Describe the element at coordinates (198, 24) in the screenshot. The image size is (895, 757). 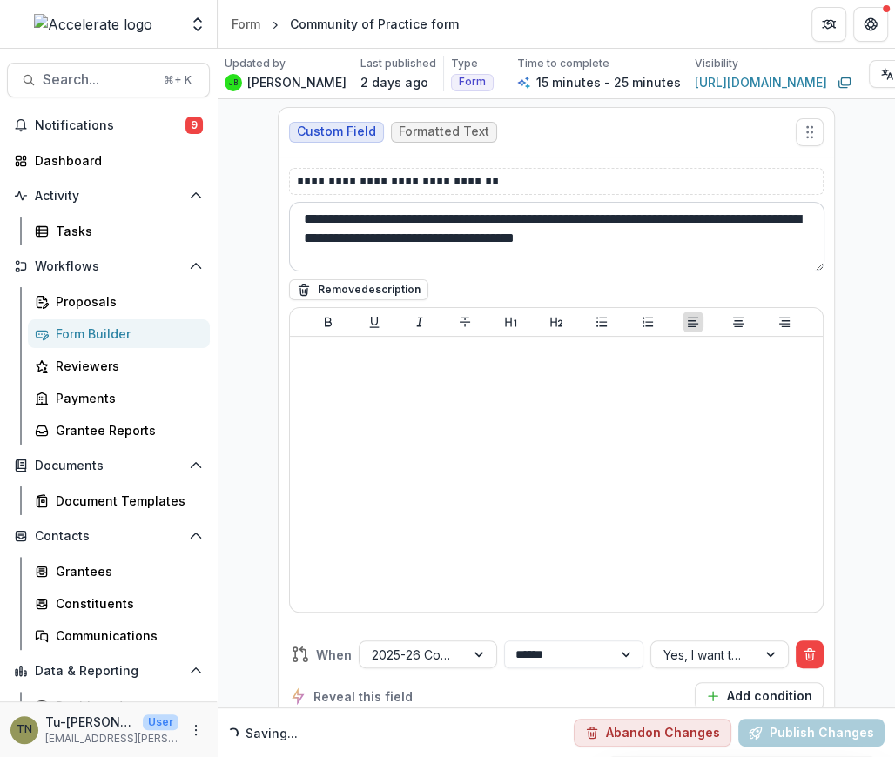
I see `button: Open entity switcher` at that location.